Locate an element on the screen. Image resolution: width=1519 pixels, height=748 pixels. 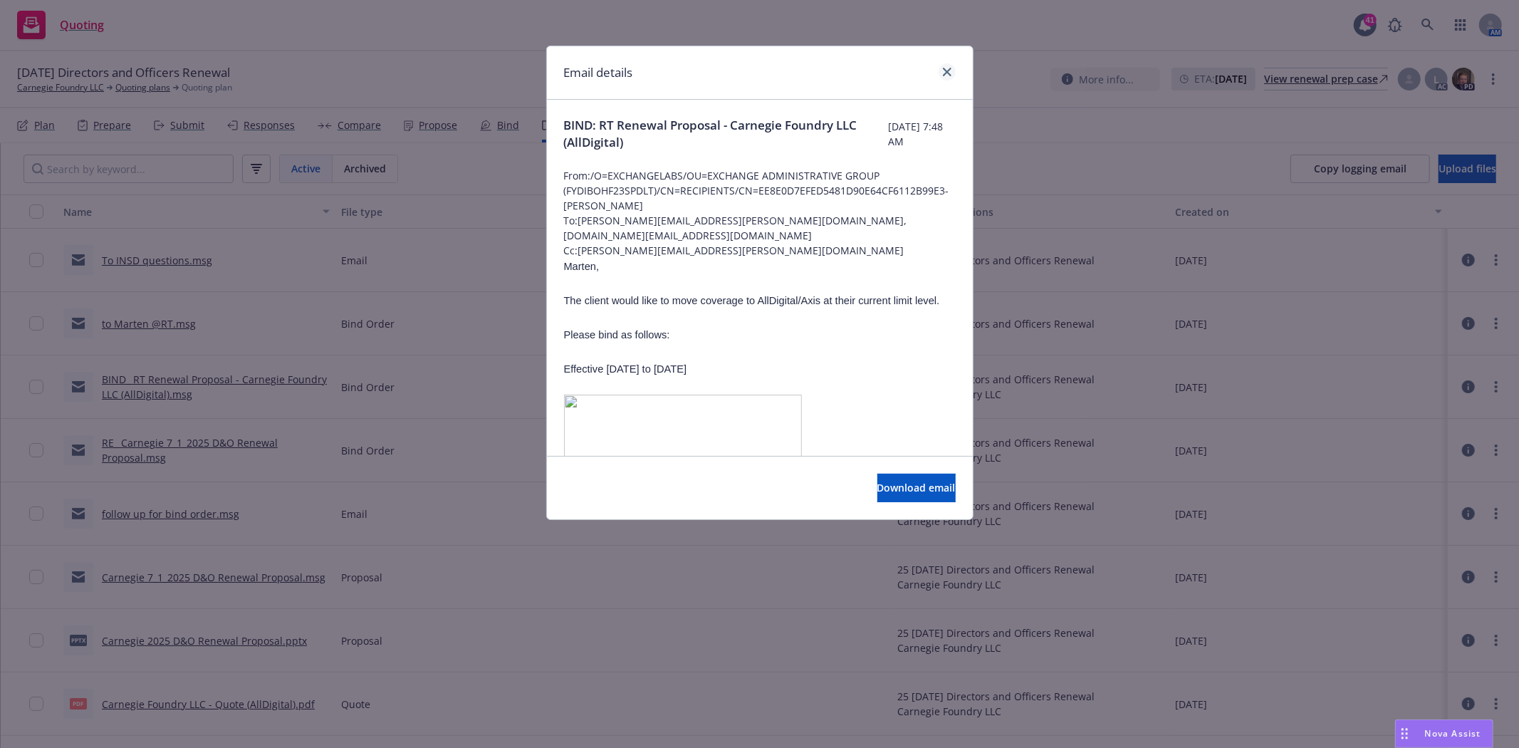
span: Nova Assist is located at coordinates (1453, 733).